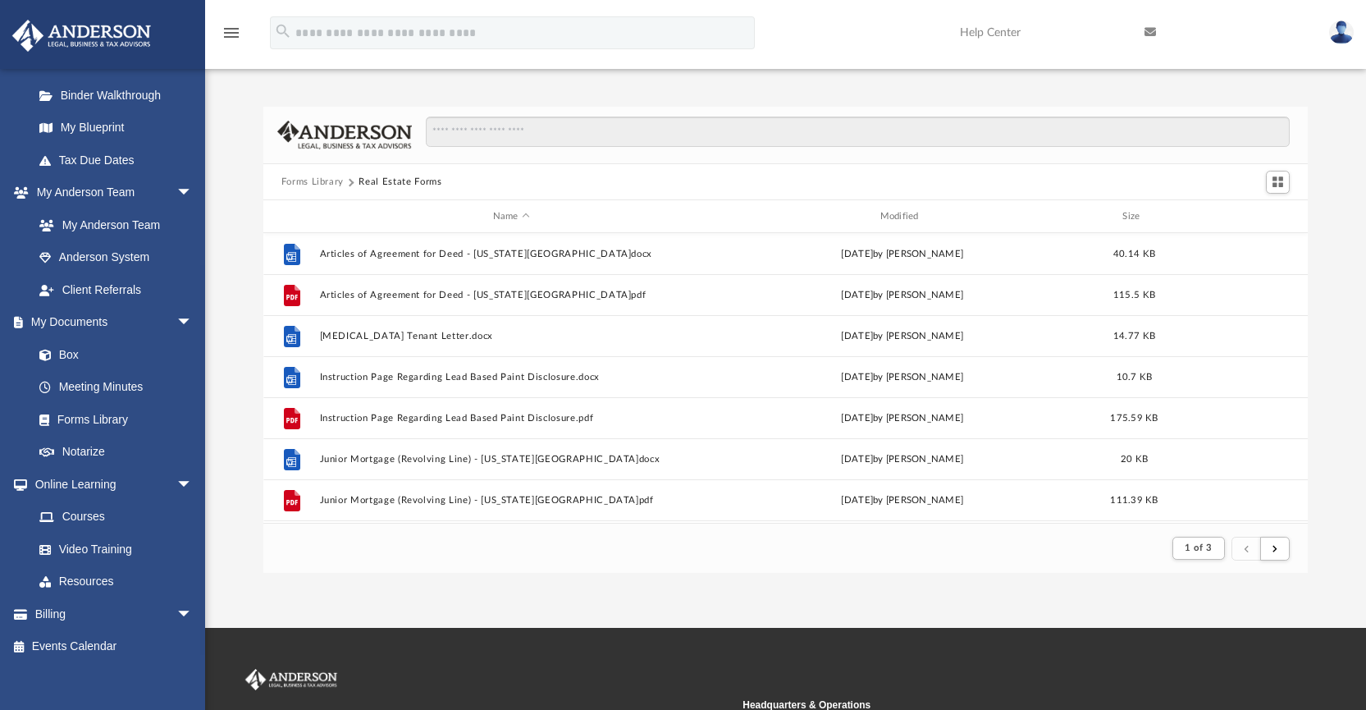 Image resolution: width=1366 pixels, height=710 pixels. What do you see at coordinates (116, 517) in the screenshot?
I see `a: Courses` at bounding box center [116, 517].